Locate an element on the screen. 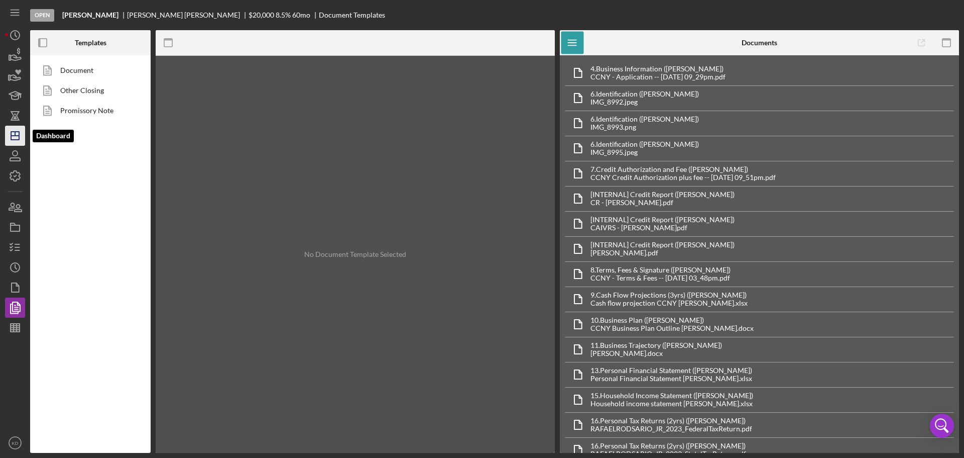  div: IMG_8992.jpeg is located at coordinates (645, 102).